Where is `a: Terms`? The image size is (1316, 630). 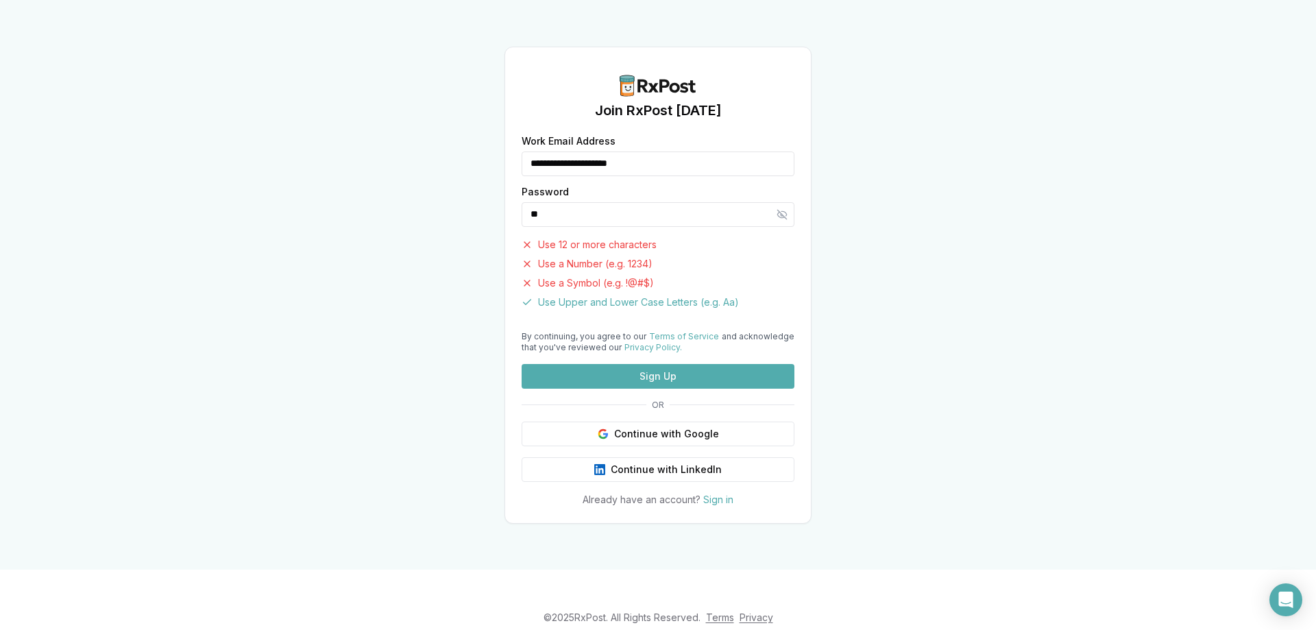
a: Terms is located at coordinates (720, 617).